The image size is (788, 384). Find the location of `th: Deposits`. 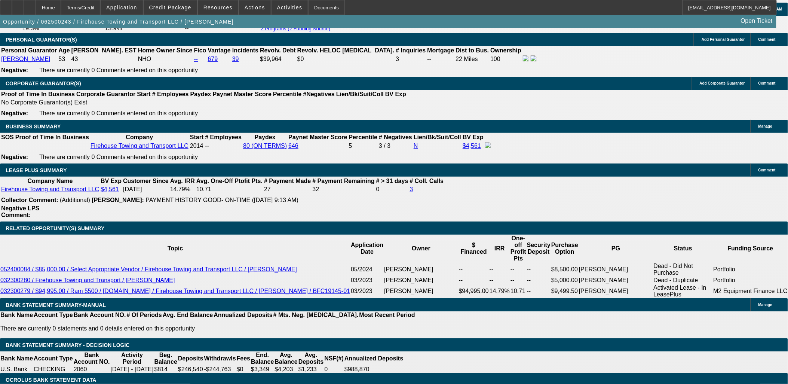

th: Deposits is located at coordinates (191, 358).